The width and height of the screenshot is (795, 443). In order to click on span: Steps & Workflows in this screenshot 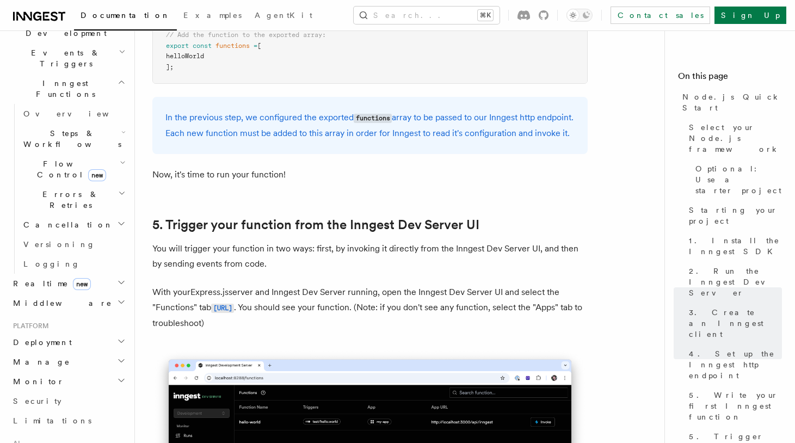, I will do `click(70, 139)`.